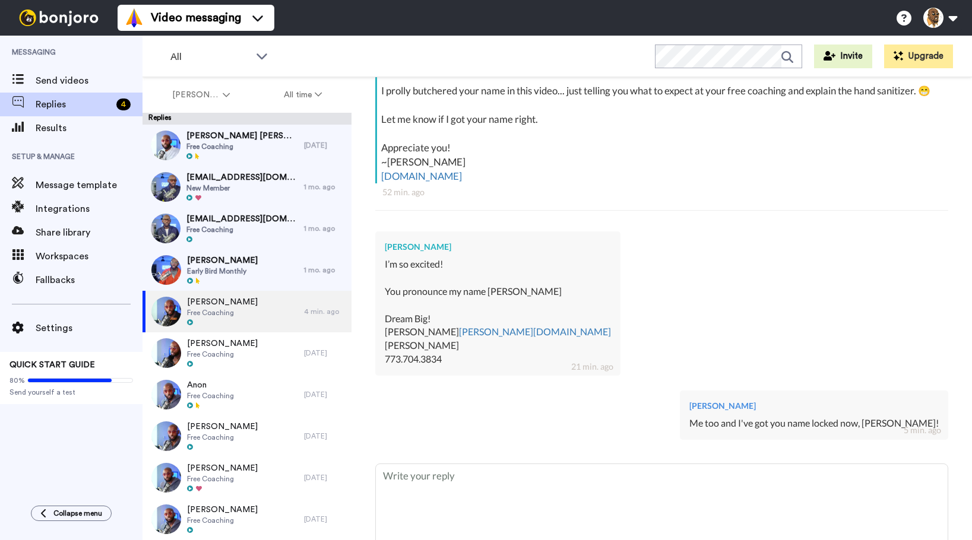  I want to click on span: Replies, so click(74, 104).